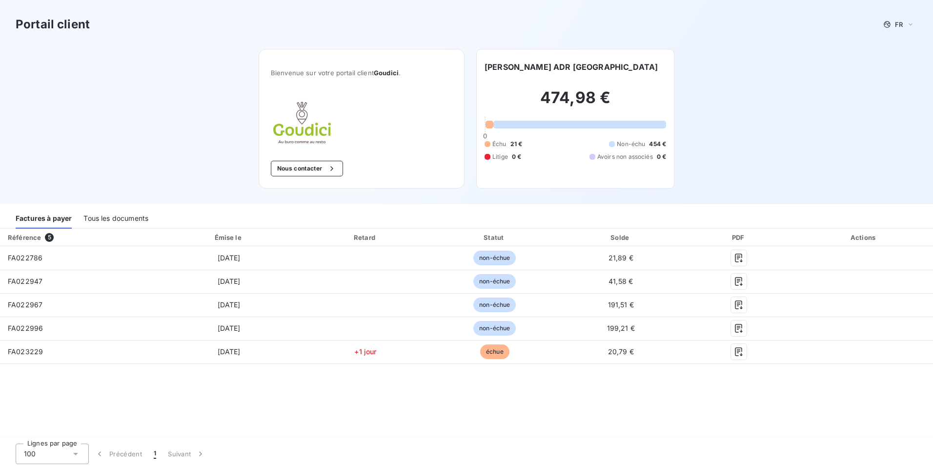 Image resolution: width=933 pixels, height=470 pixels. I want to click on span: 21,89 €, so click(621, 257).